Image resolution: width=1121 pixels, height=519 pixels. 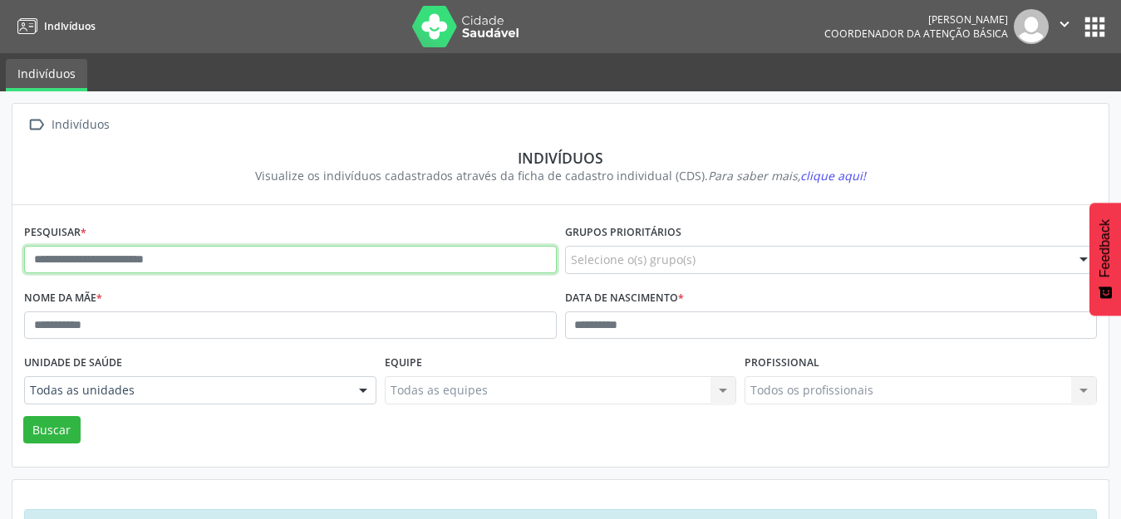 I want to click on label: Nome da mãe, so click(x=63, y=298).